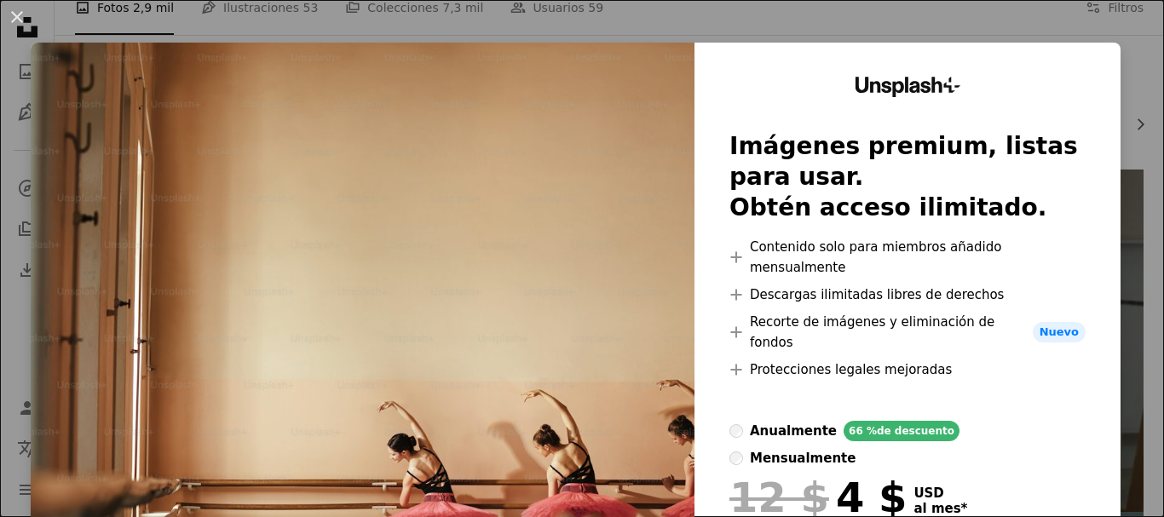 The image size is (1164, 517). What do you see at coordinates (1059, 332) in the screenshot?
I see `span: Nuevo` at bounding box center [1059, 332].